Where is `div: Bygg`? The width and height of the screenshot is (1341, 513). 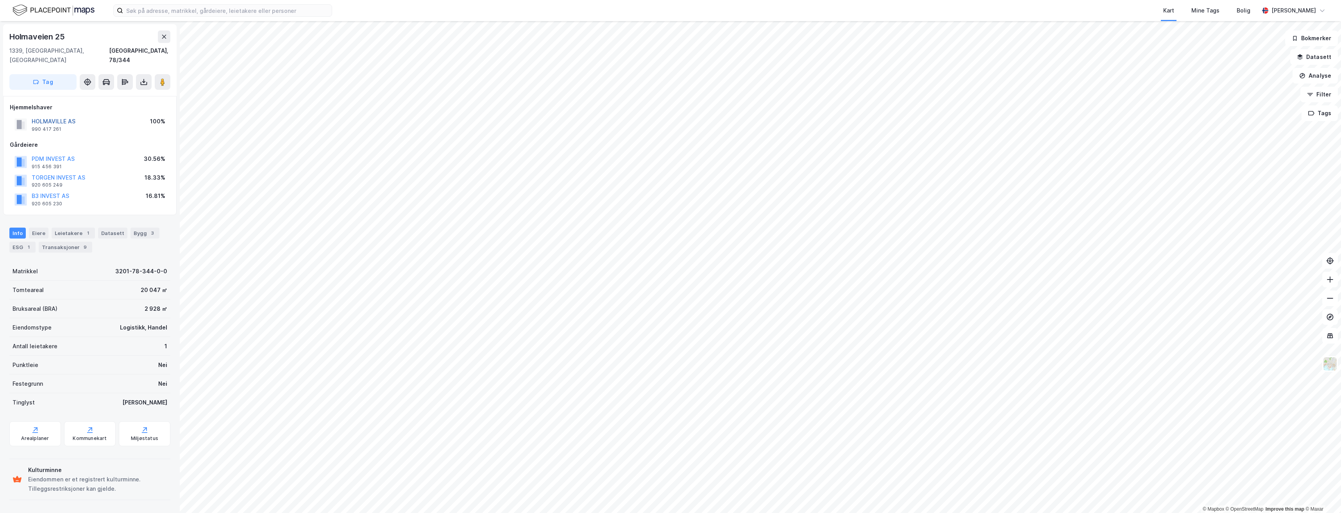 div: Bygg is located at coordinates (145, 233).